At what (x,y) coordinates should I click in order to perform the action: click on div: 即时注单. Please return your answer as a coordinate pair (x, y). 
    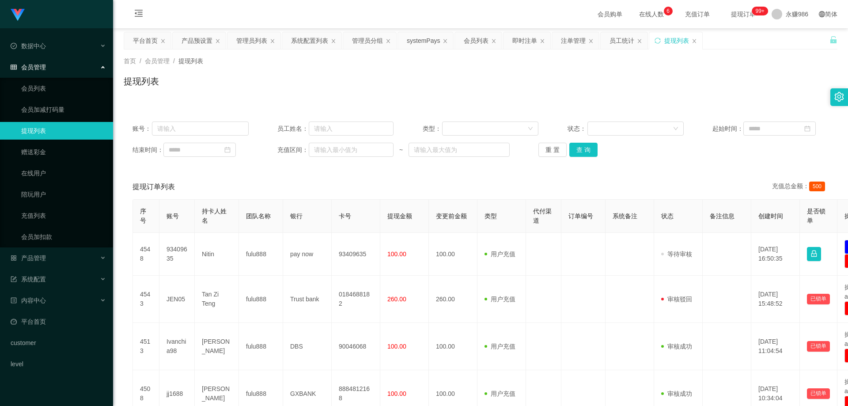
    Looking at the image, I should click on (525, 41).